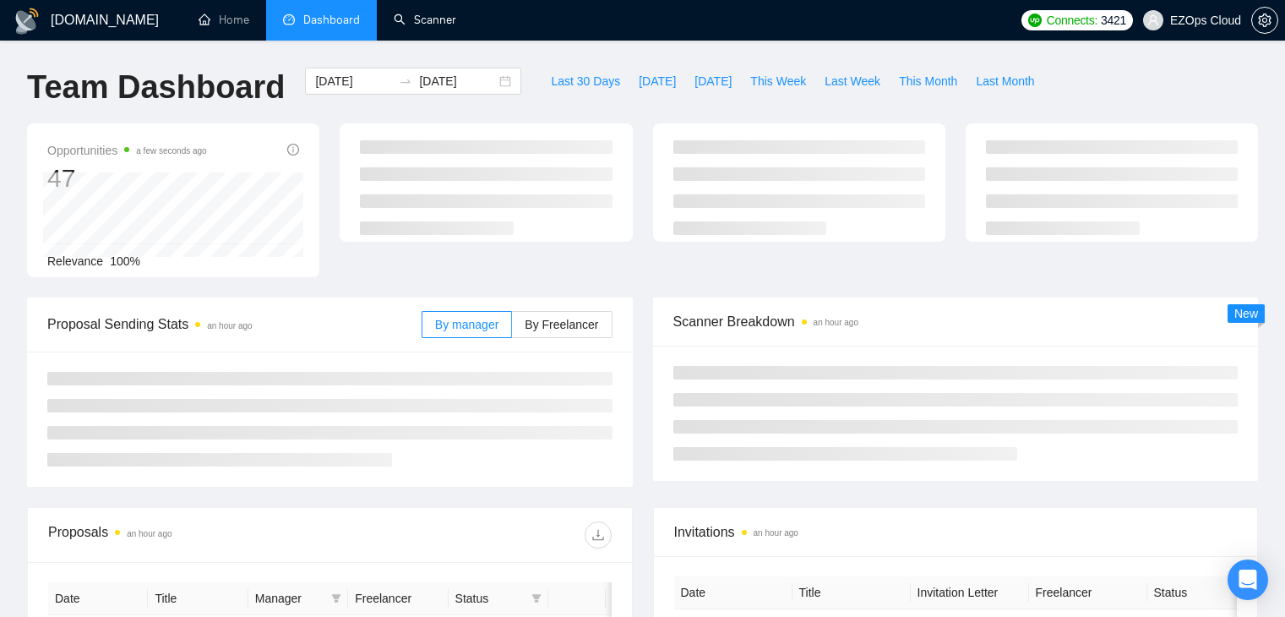  What do you see at coordinates (27, 21) in the screenshot?
I see `img: logo` at bounding box center [27, 21].